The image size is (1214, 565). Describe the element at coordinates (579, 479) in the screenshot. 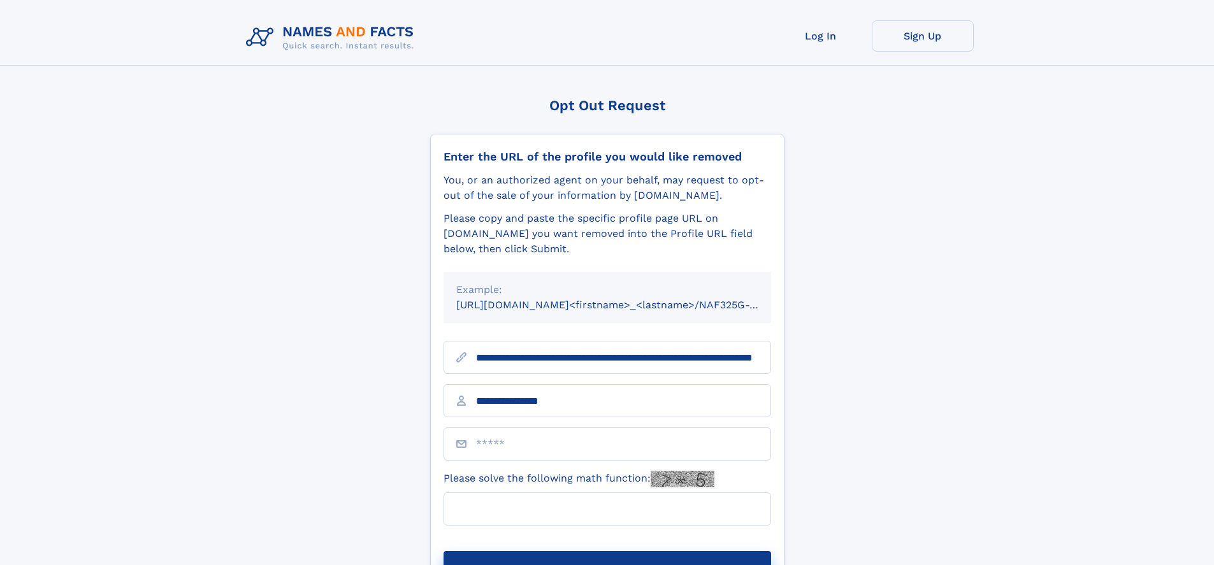

I see `label: Please solve the following math function:` at that location.